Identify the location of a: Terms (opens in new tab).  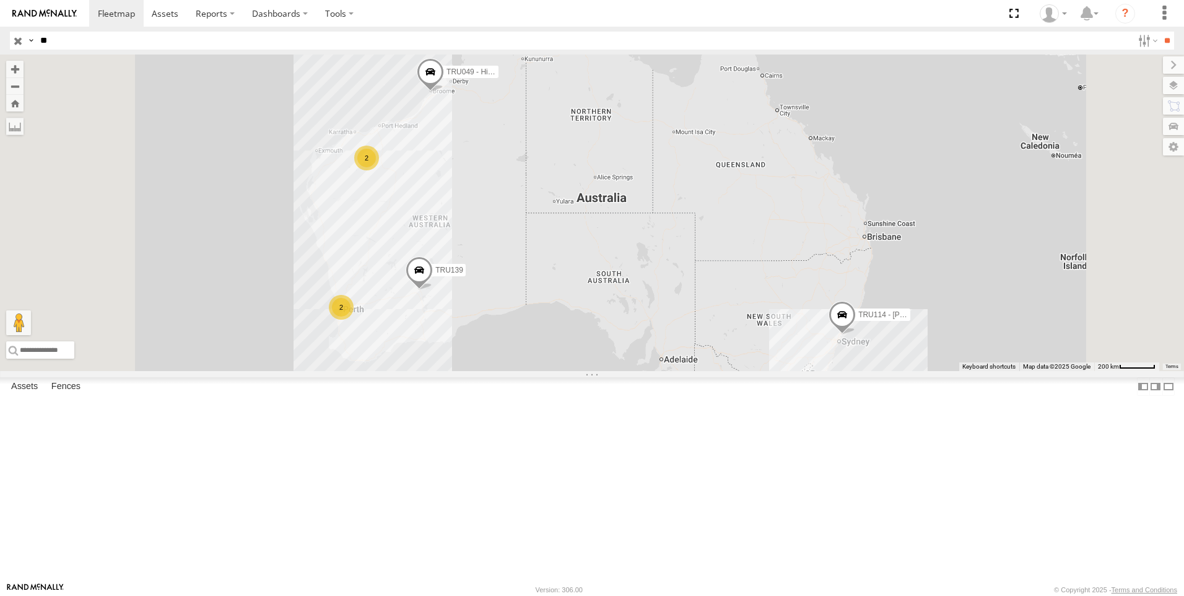
(1171, 366).